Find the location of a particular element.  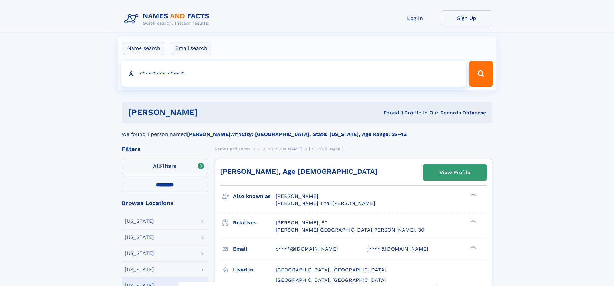

input: search input is located at coordinates (294, 74).